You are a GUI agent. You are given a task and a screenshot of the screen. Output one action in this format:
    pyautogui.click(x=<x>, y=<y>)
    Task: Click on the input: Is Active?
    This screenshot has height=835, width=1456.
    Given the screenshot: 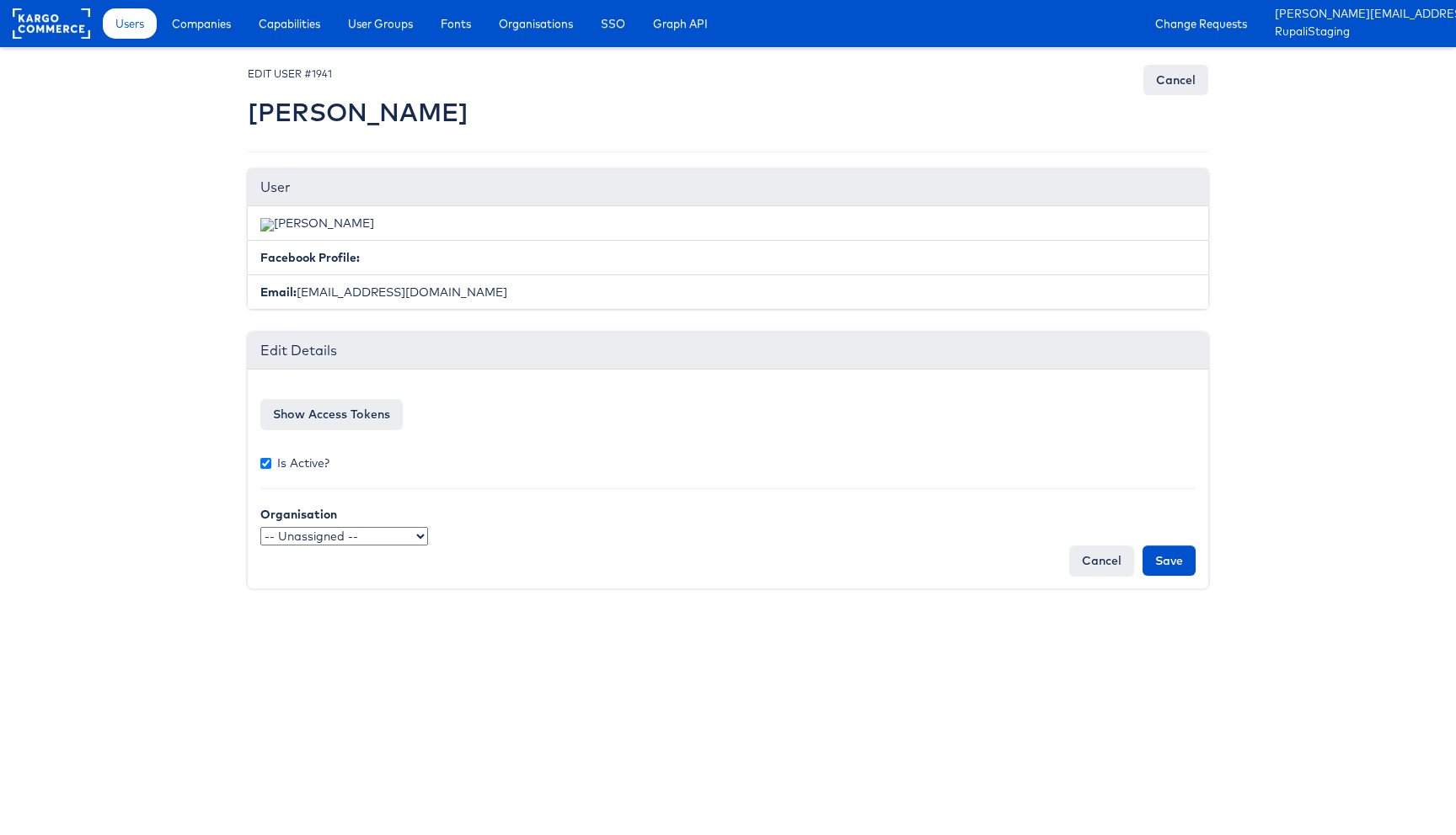 What is the action you would take?
    pyautogui.click(x=265, y=463)
    